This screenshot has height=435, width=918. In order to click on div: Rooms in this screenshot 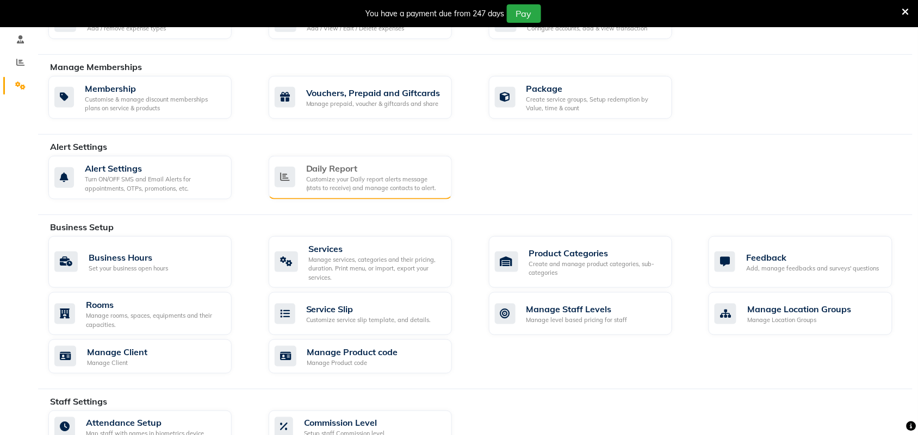, I will do `click(154, 305)`.